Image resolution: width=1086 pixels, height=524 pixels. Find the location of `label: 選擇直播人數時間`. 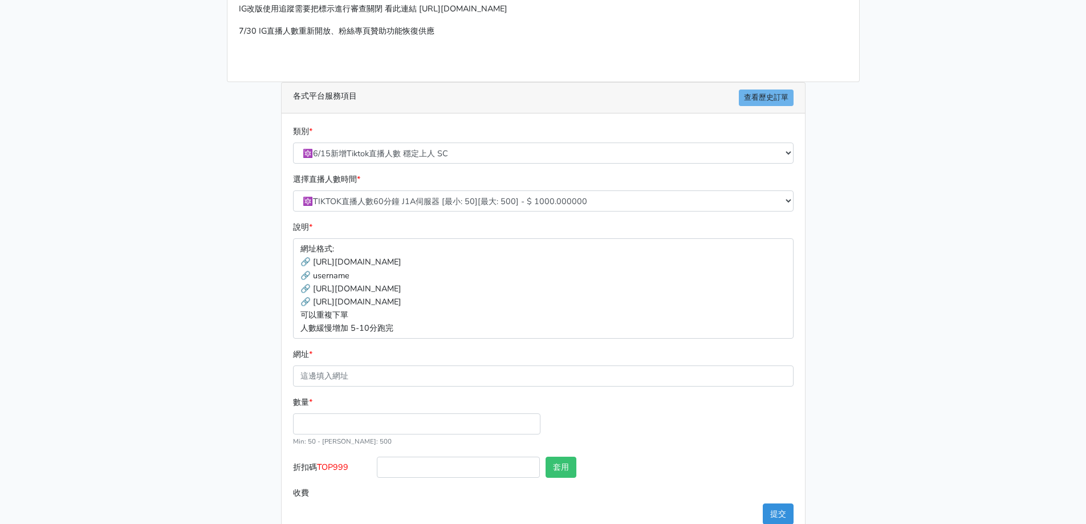

label: 選擇直播人數時間 is located at coordinates (327, 179).